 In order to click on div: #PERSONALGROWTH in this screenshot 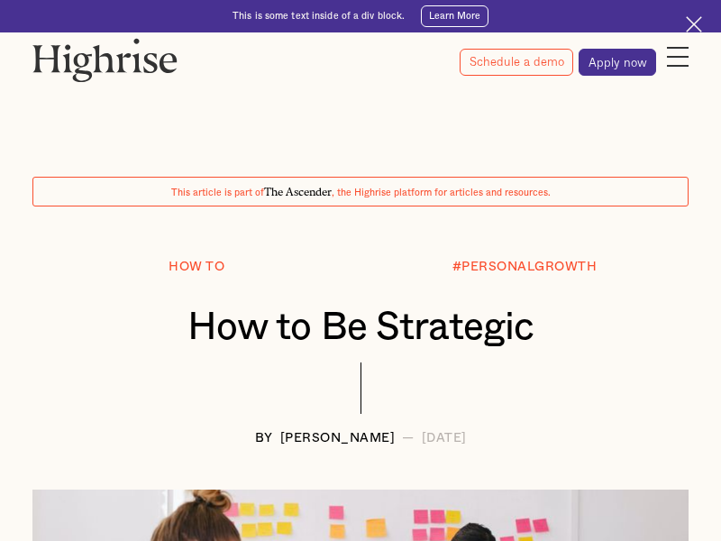, I will do `click(525, 267)`.